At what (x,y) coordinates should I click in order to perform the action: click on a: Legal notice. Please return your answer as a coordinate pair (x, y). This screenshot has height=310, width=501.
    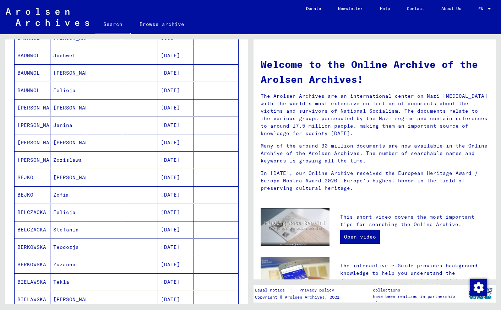
    Looking at the image, I should click on (273, 290).